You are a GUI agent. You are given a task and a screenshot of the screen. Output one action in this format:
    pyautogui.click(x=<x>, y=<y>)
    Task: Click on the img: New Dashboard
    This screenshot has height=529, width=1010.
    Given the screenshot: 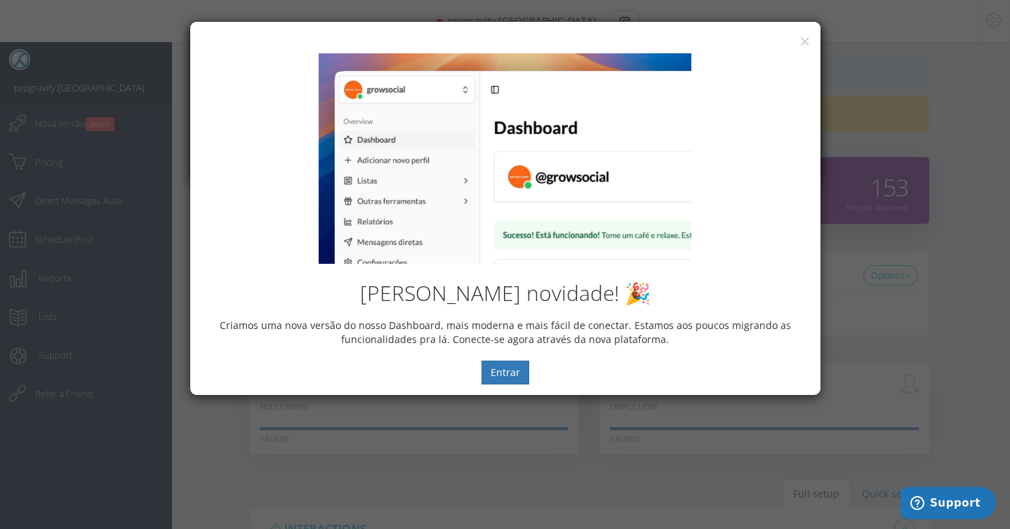 What is the action you would take?
    pyautogui.click(x=505, y=159)
    